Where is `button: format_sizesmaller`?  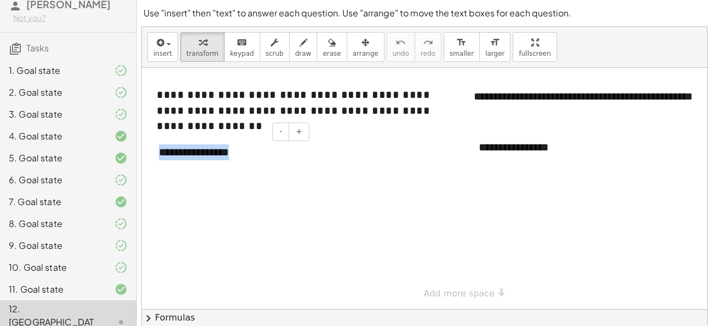
button: format_sizesmaller is located at coordinates (462, 47).